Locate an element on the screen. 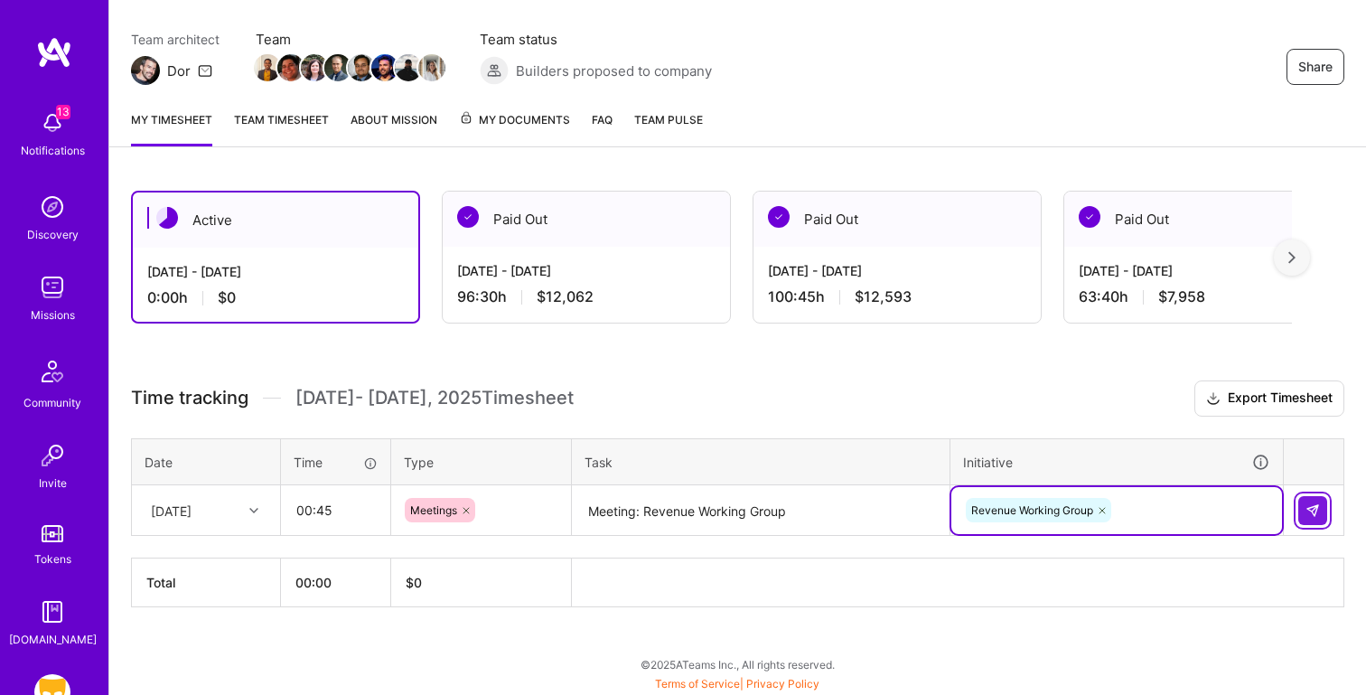 Image resolution: width=1366 pixels, height=695 pixels. span: My Documents is located at coordinates (514, 120).